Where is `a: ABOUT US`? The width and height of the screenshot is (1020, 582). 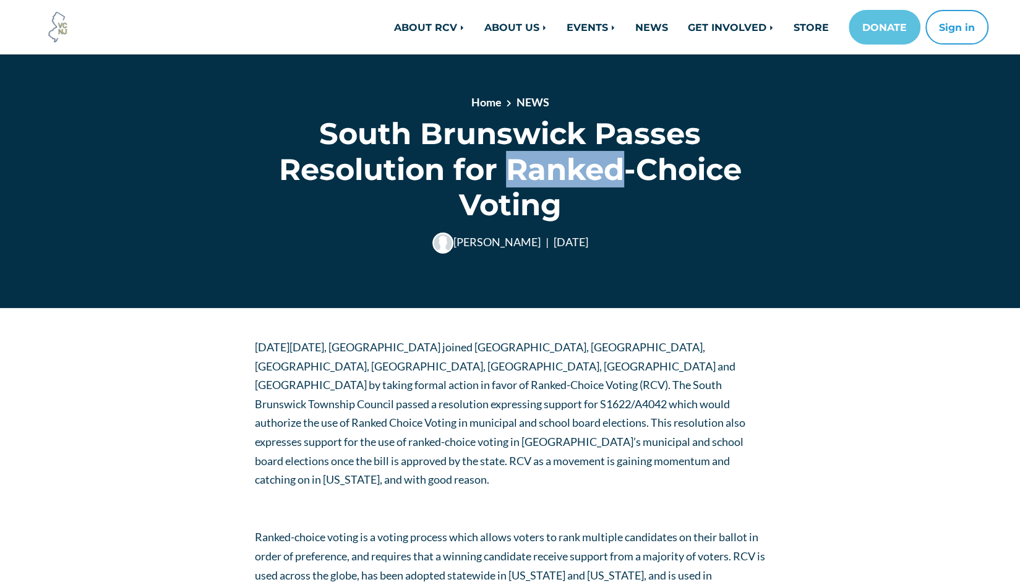 a: ABOUT US is located at coordinates (515, 27).